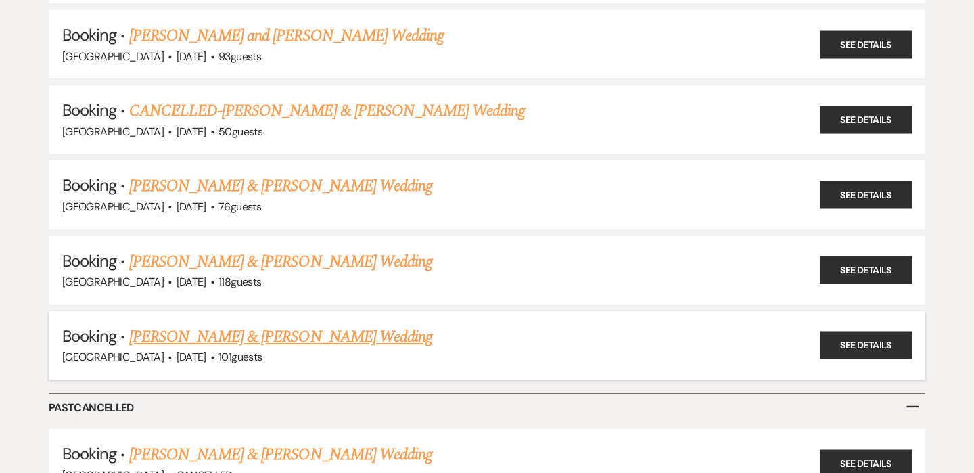 The image size is (974, 473). I want to click on span: 50 guests, so click(240, 131).